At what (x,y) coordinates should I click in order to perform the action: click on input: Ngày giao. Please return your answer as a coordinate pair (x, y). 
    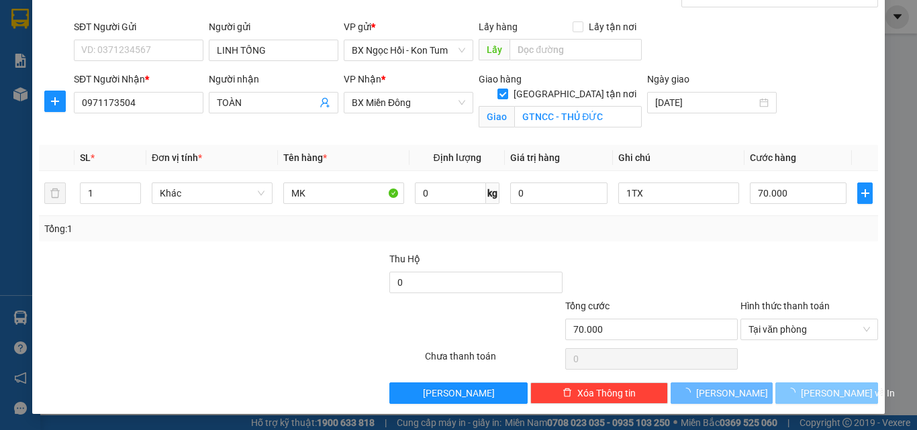
    Looking at the image, I should click on (705, 103).